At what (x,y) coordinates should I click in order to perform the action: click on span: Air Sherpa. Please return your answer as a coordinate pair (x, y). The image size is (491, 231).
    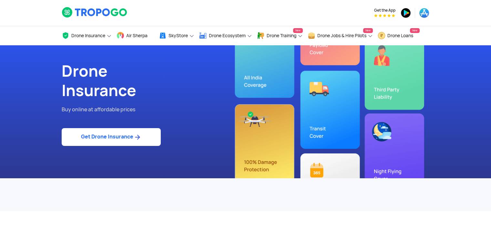
    Looking at the image, I should click on (137, 36).